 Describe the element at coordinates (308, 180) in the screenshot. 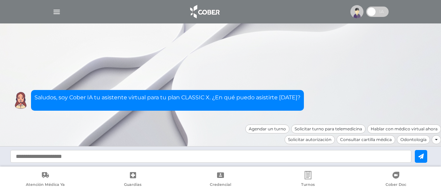

I see `a: Turnos` at that location.